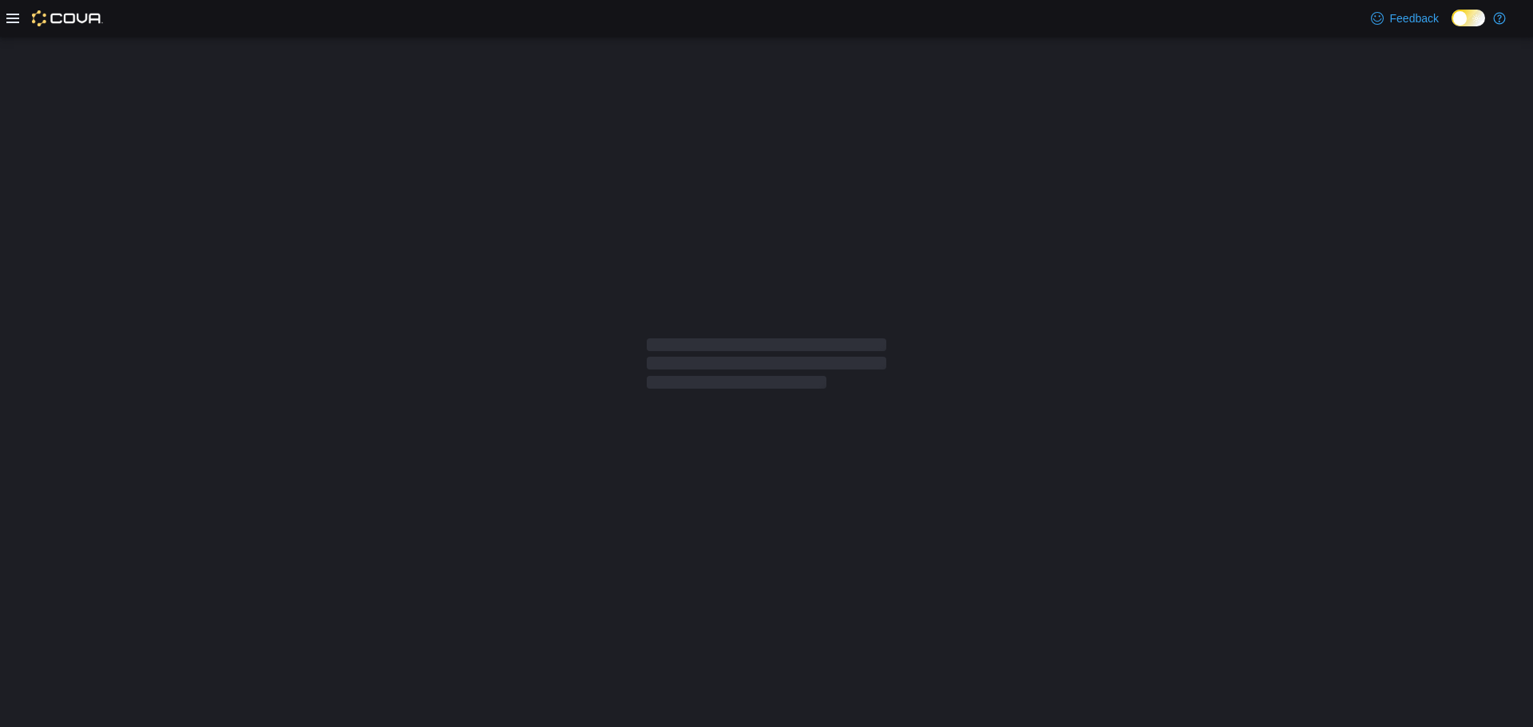 This screenshot has width=1533, height=727. I want to click on span: Dark Mode, so click(1452, 26).